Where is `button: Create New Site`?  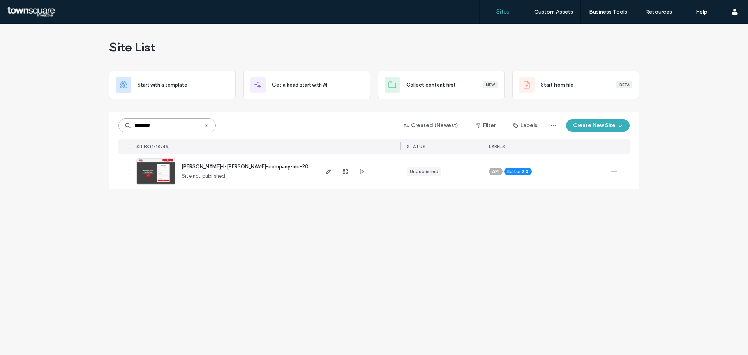
button: Create New Site is located at coordinates (598, 125).